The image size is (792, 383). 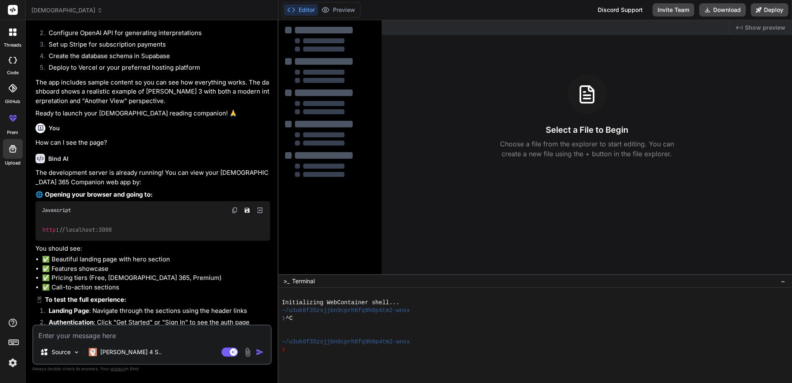 I want to click on label: prem, so click(x=12, y=132).